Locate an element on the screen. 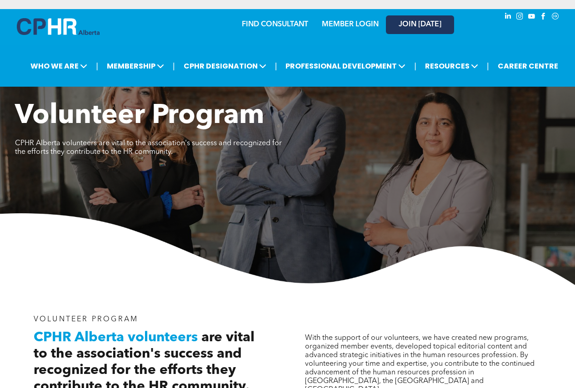  a: Social network is located at coordinates (555, 17).